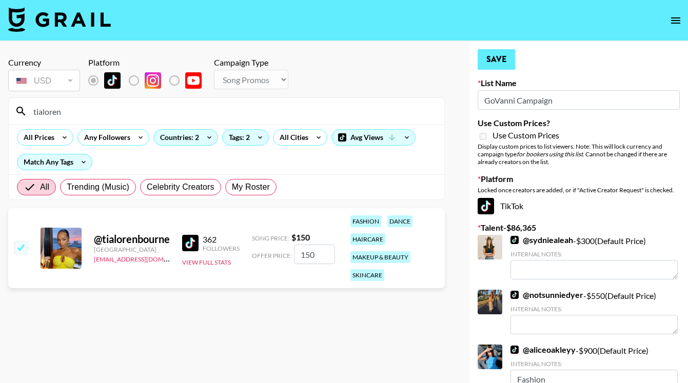  What do you see at coordinates (149, 81) in the screenshot?
I see `div: List locked to TikTok.` at bounding box center [149, 81].